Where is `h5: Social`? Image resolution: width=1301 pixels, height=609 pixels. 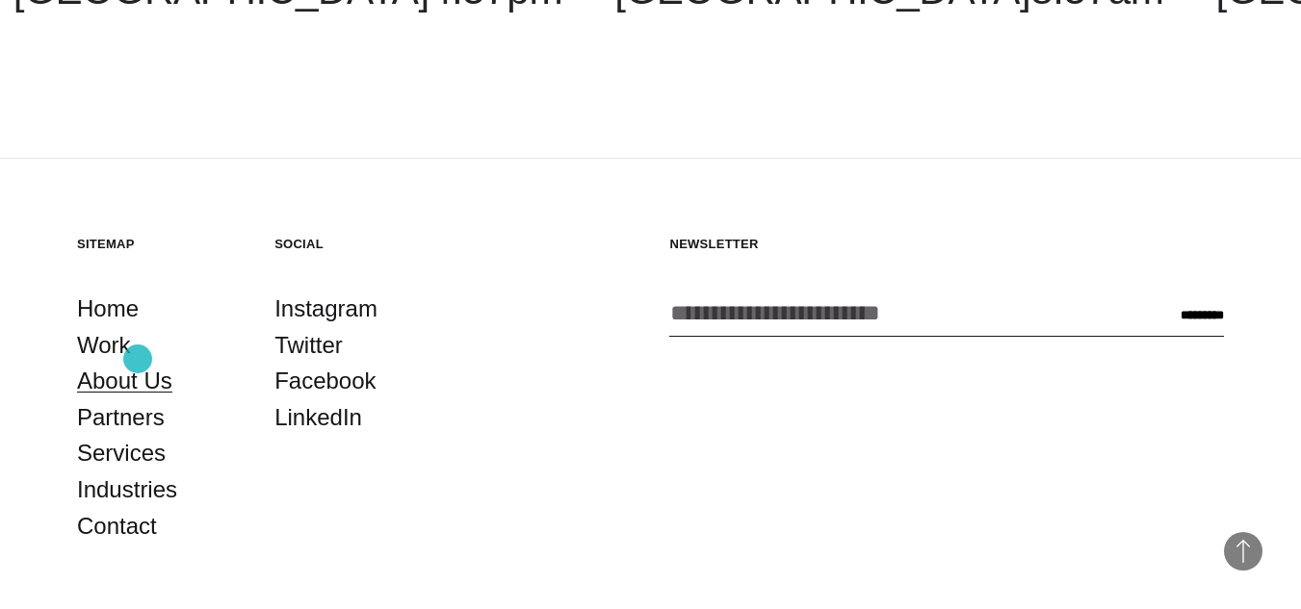 h5: Social is located at coordinates (353, 244).